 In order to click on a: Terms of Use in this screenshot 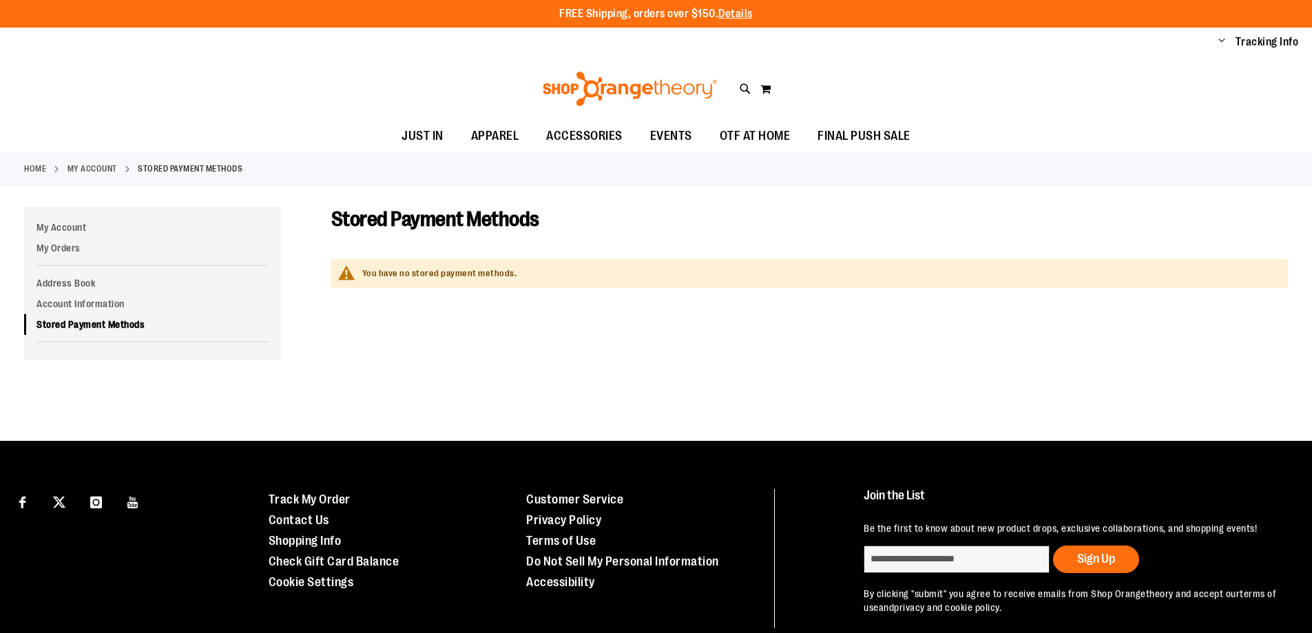, I will do `click(561, 541)`.